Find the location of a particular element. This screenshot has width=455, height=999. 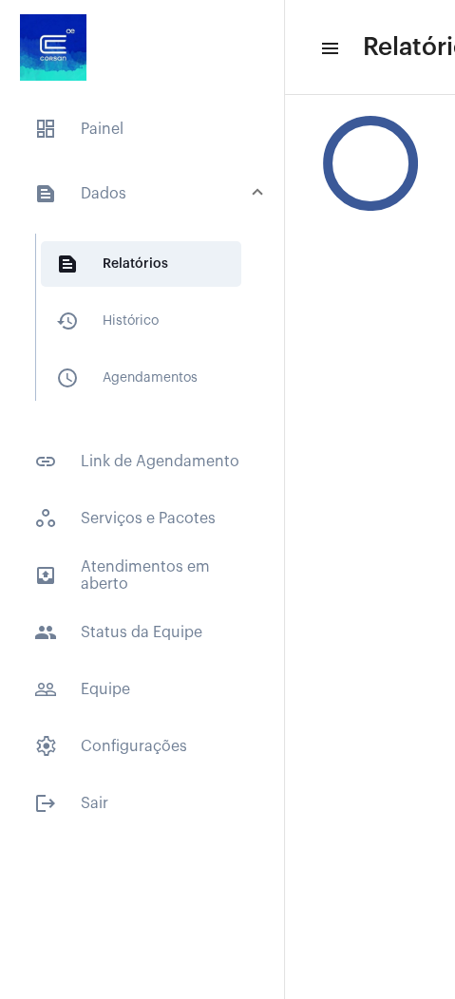

span: Status da Equipe is located at coordinates (141, 632).